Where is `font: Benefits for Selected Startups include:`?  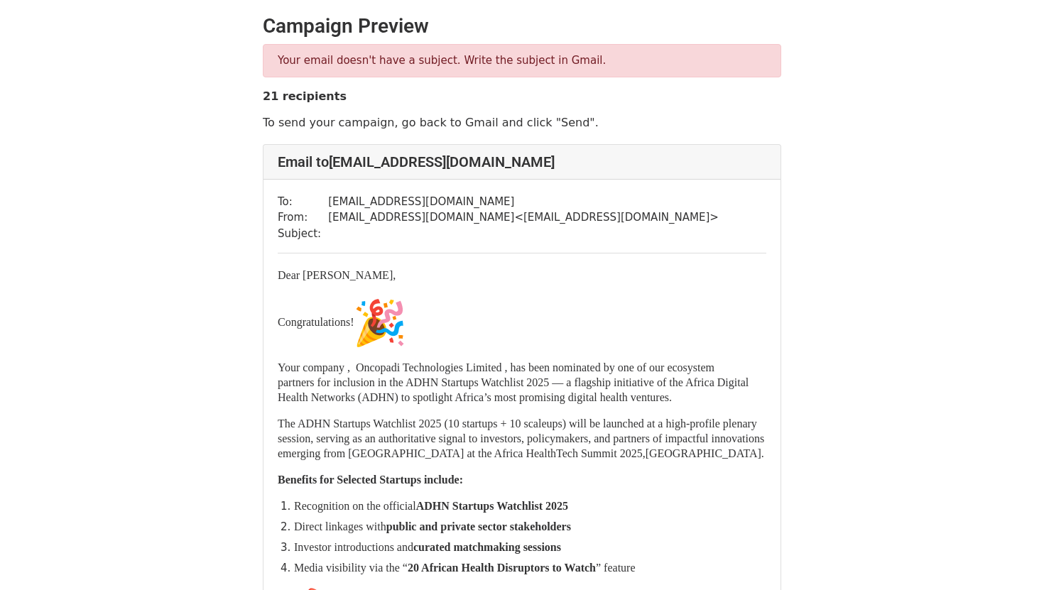 font: Benefits for Selected Startups include: is located at coordinates (370, 479).